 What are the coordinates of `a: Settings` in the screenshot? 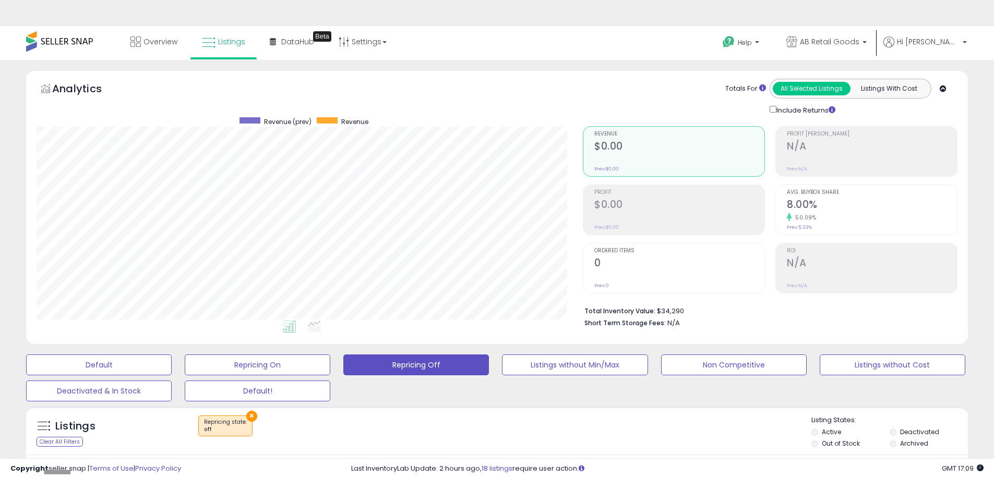 It's located at (363, 42).